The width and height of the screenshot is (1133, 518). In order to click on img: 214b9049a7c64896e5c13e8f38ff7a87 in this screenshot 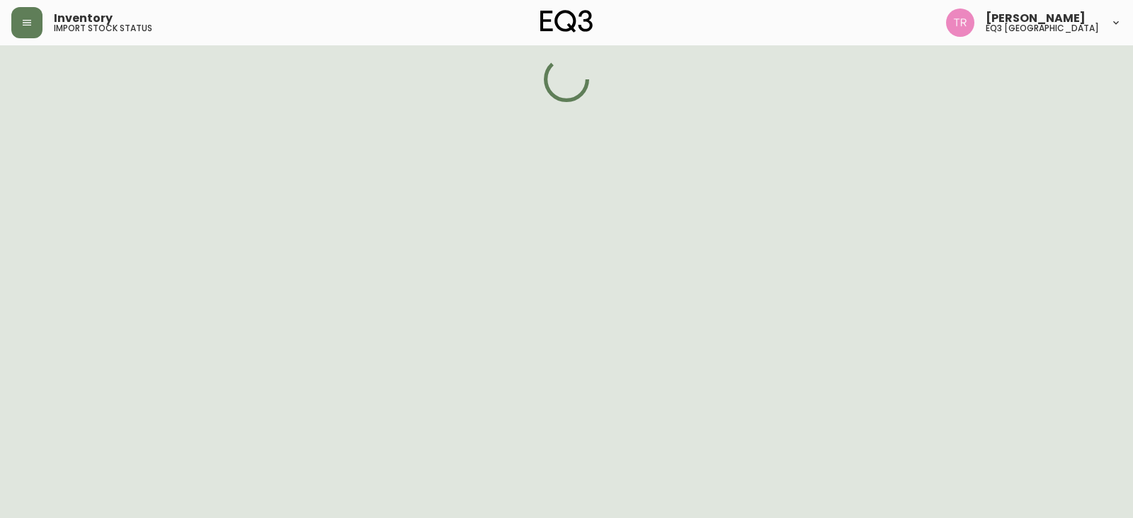, I will do `click(961, 23)`.